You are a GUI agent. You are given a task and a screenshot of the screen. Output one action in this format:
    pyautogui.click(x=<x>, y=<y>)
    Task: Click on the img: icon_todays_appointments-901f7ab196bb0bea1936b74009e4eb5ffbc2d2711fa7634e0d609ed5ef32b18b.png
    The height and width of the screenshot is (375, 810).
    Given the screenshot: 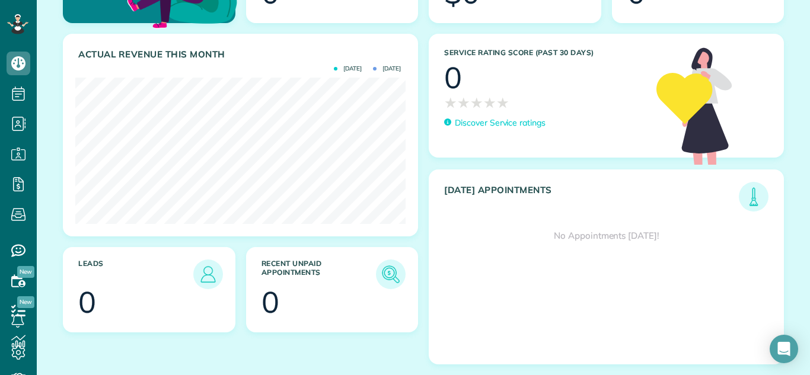 What is the action you would take?
    pyautogui.click(x=754, y=197)
    